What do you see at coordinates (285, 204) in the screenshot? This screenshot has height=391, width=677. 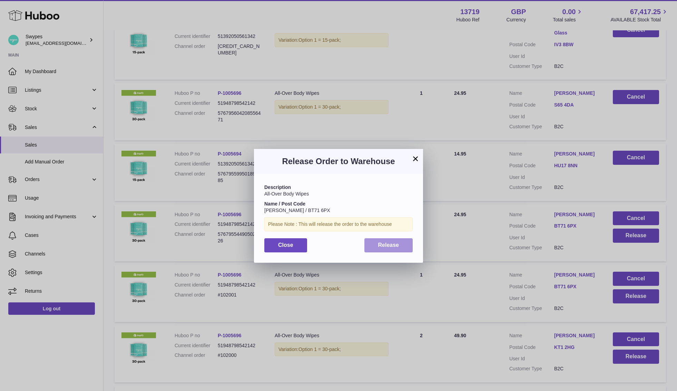 I see `strong: Name / Post Code` at bounding box center [285, 204].